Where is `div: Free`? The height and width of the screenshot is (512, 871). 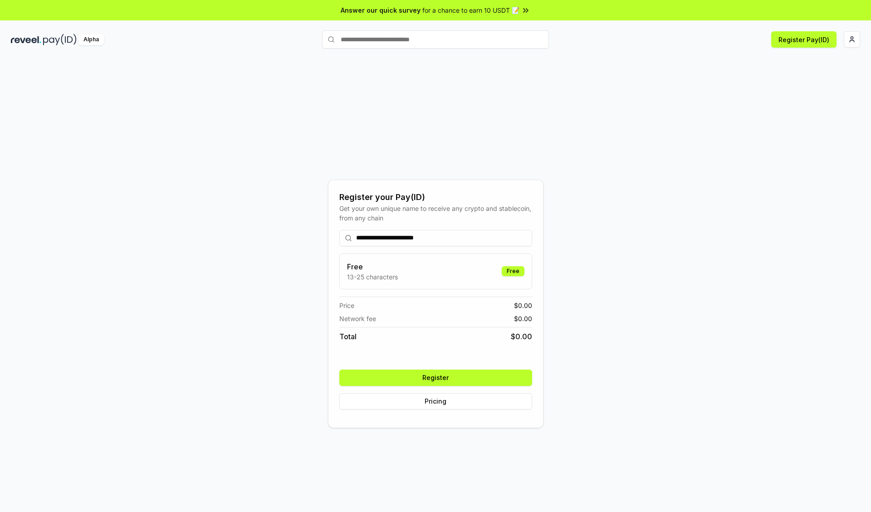
div: Free is located at coordinates (513, 271).